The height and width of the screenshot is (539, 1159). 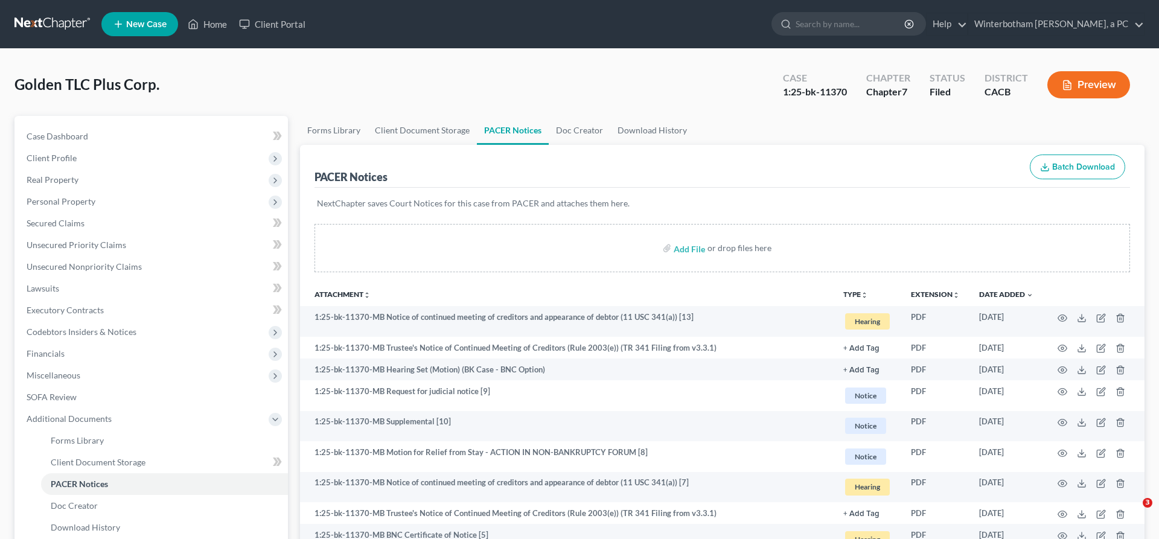 I want to click on a: Attachmentunfold_more, so click(x=342, y=294).